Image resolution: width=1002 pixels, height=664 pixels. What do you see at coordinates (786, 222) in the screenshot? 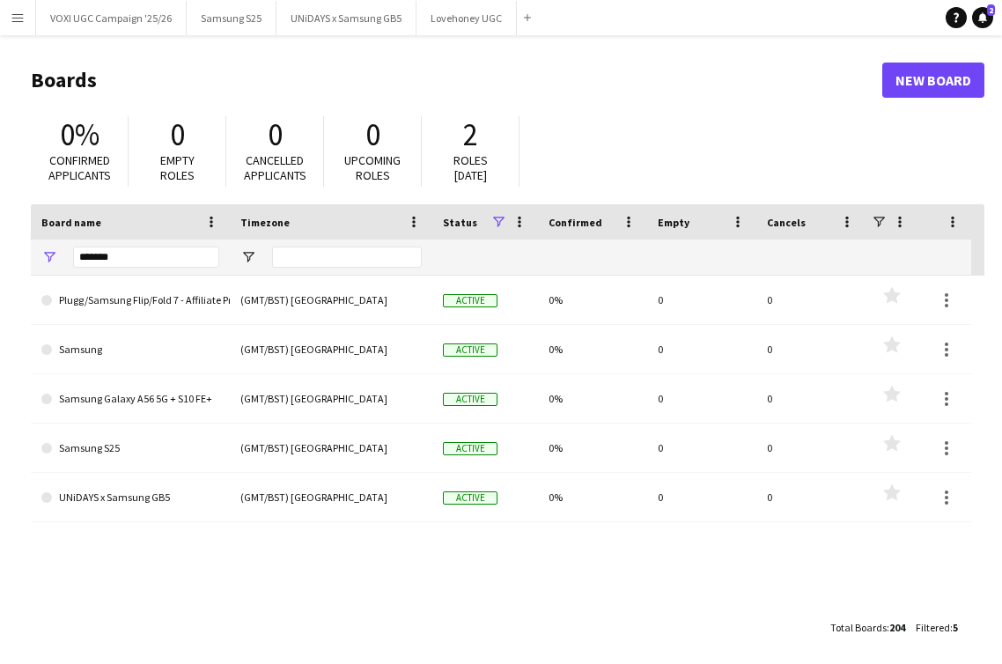
I see `span: Cancels` at bounding box center [786, 222].